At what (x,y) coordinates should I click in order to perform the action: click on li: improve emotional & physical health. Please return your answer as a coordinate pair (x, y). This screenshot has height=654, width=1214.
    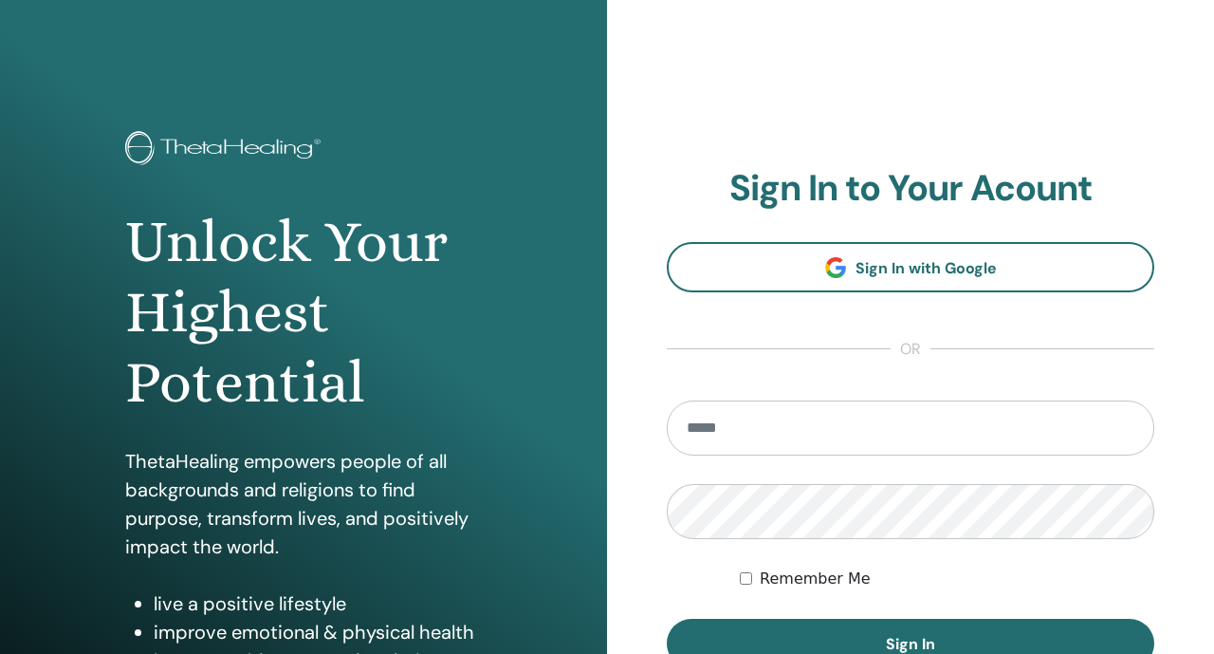
    Looking at the image, I should click on (318, 632).